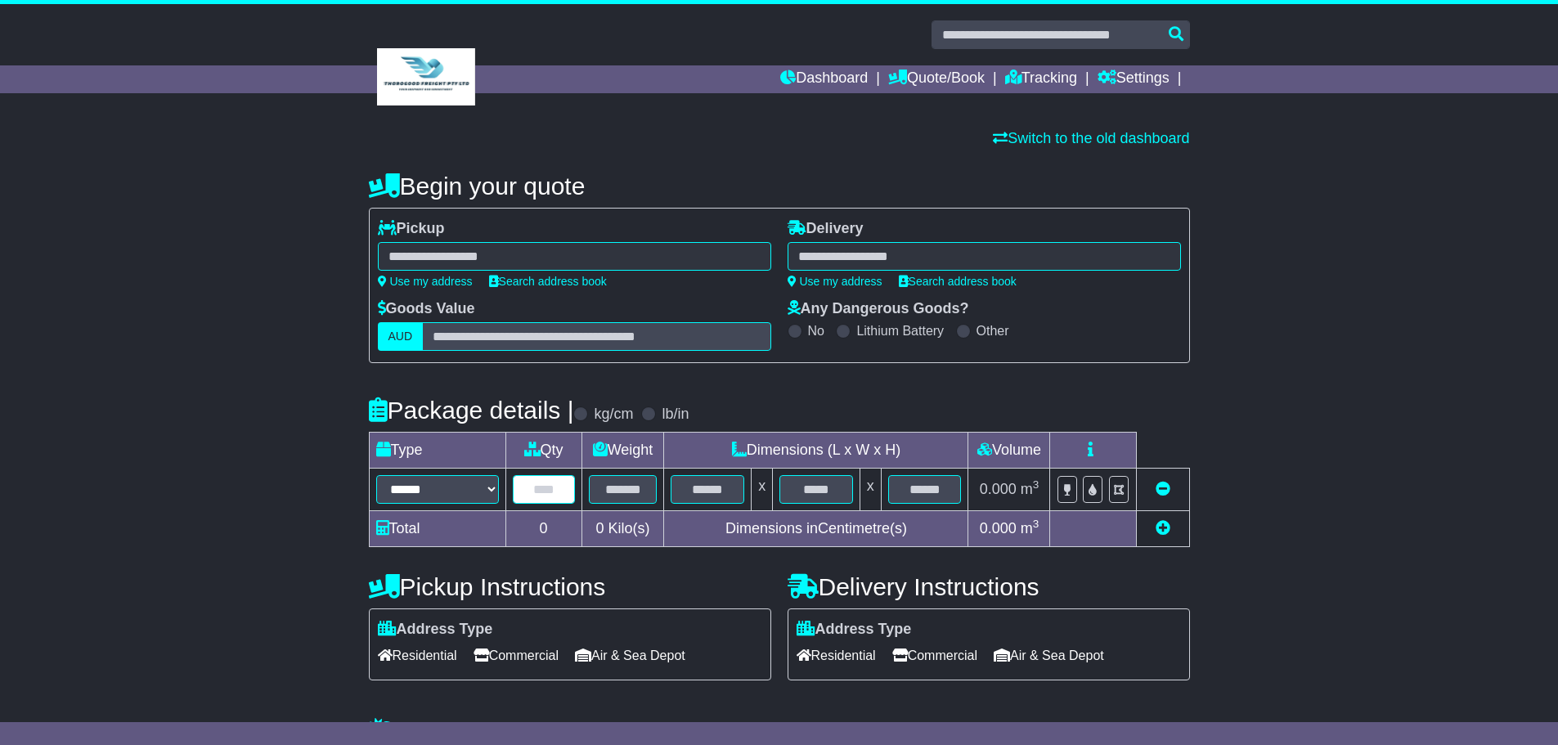 The image size is (1558, 745). What do you see at coordinates (878, 309) in the screenshot?
I see `label: Any Dangerous Goods?` at bounding box center [878, 309].